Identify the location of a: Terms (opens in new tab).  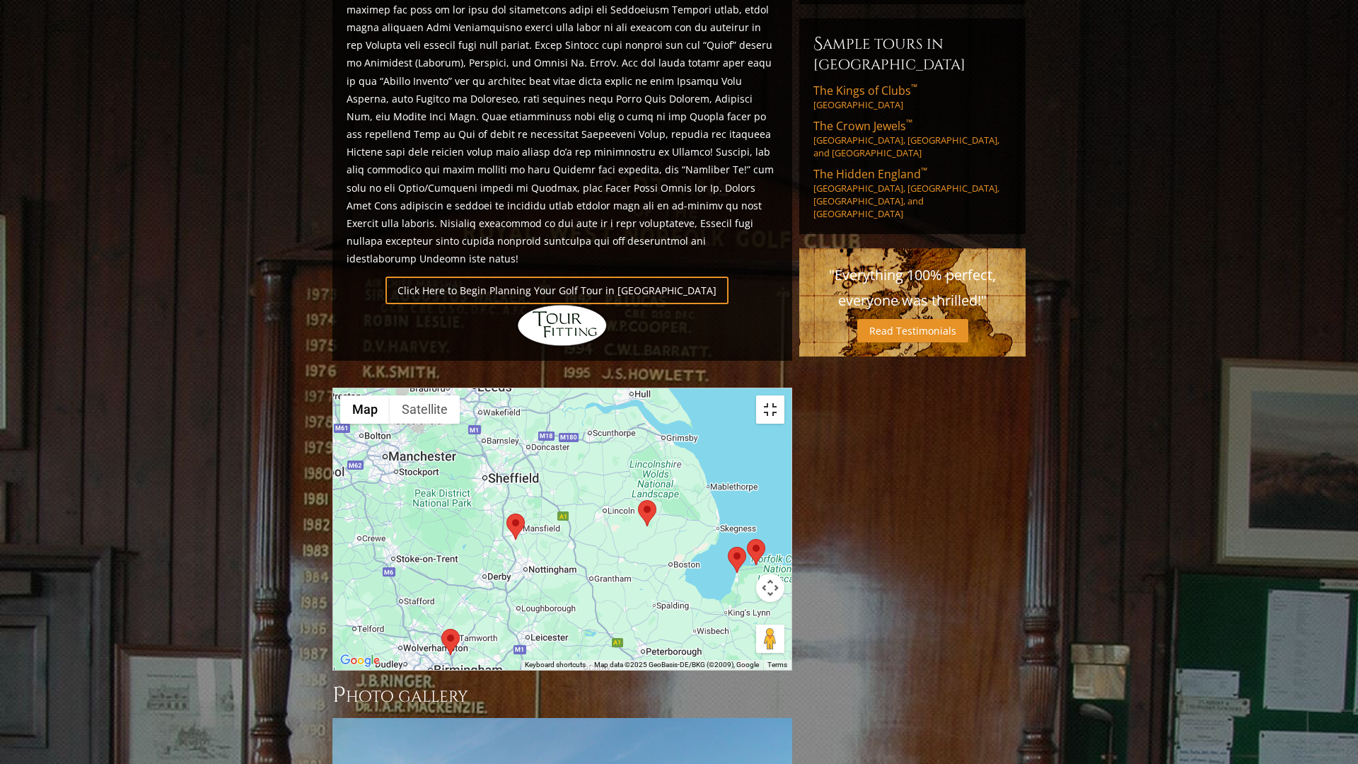
(777, 664).